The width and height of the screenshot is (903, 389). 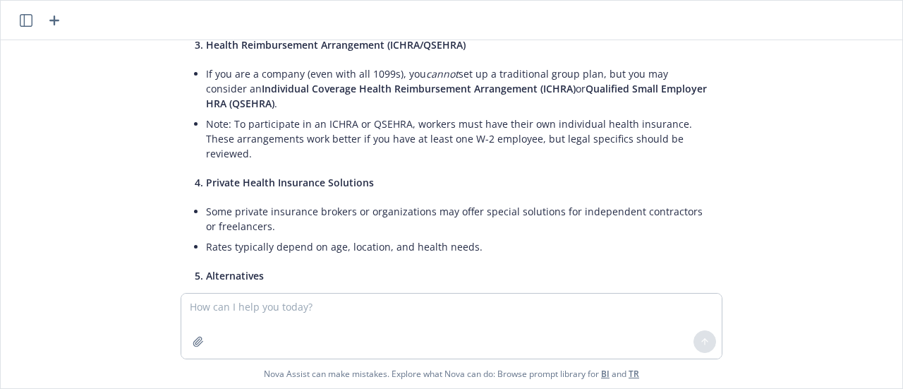 What do you see at coordinates (457, 88) in the screenshot?
I see `li: If you are a company (even with all 1099s), you set up a traditional group plan, but you may cons...` at bounding box center [457, 88].